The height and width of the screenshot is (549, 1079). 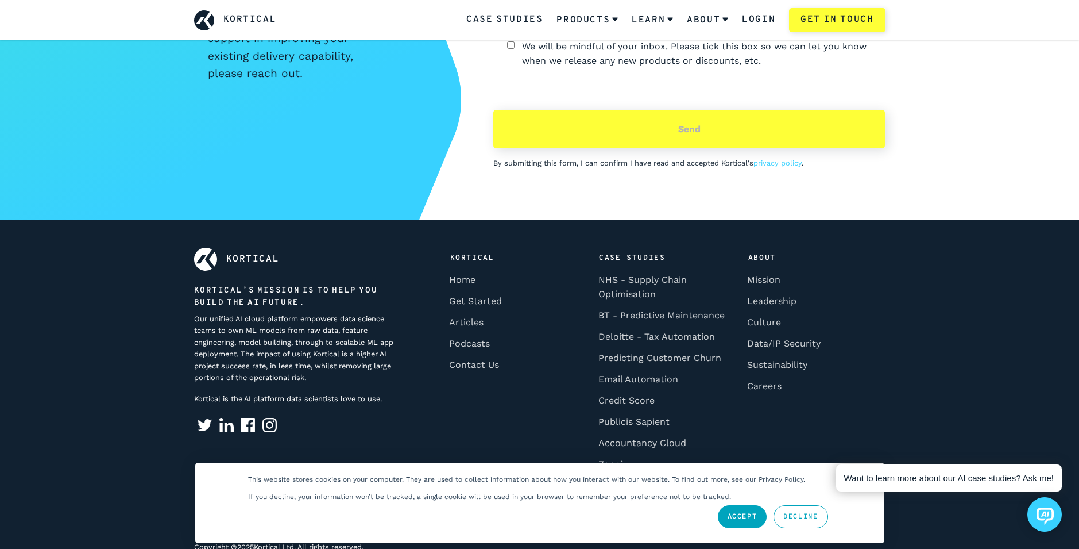 I want to click on p: This website stores cookies on your computer. They are used to collect information about how you ..., so click(x=527, y=479).